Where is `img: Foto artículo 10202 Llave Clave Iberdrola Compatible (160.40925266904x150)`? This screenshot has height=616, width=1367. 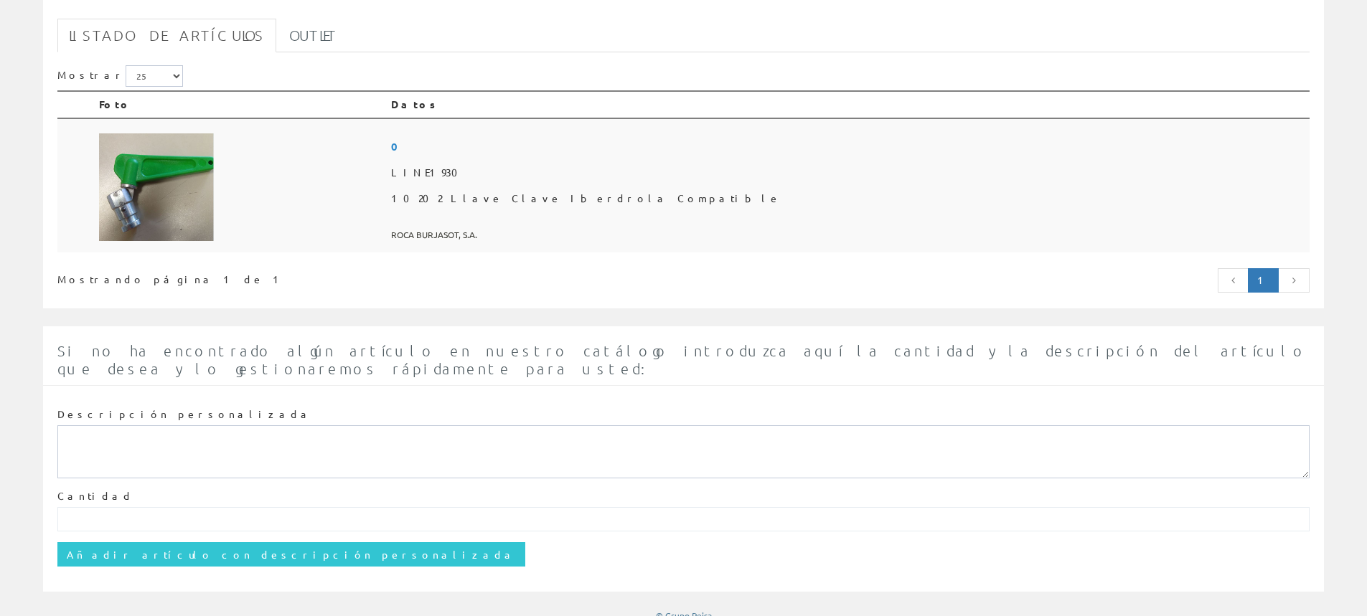
img: Foto artículo 10202 Llave Clave Iberdrola Compatible (160.40925266904x150) is located at coordinates (156, 187).